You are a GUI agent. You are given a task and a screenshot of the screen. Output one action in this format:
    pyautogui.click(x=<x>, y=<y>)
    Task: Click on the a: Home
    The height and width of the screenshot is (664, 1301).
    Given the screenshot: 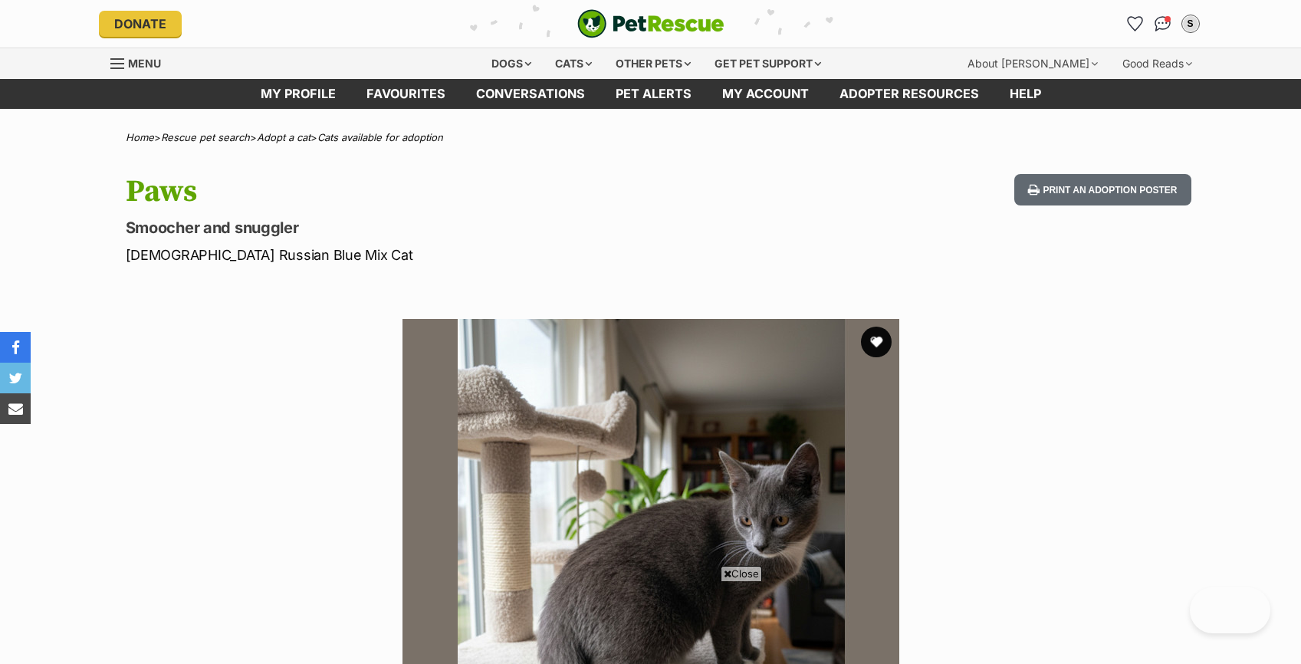 What is the action you would take?
    pyautogui.click(x=140, y=137)
    